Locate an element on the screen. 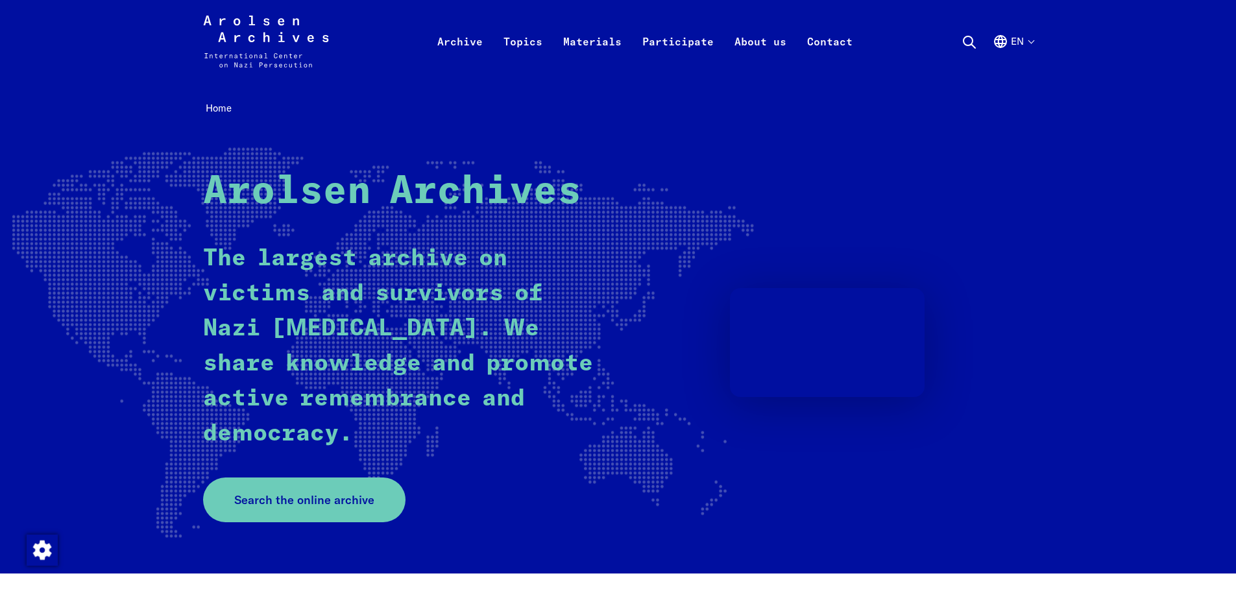 The image size is (1236, 591). div: Change consent is located at coordinates (42, 549).